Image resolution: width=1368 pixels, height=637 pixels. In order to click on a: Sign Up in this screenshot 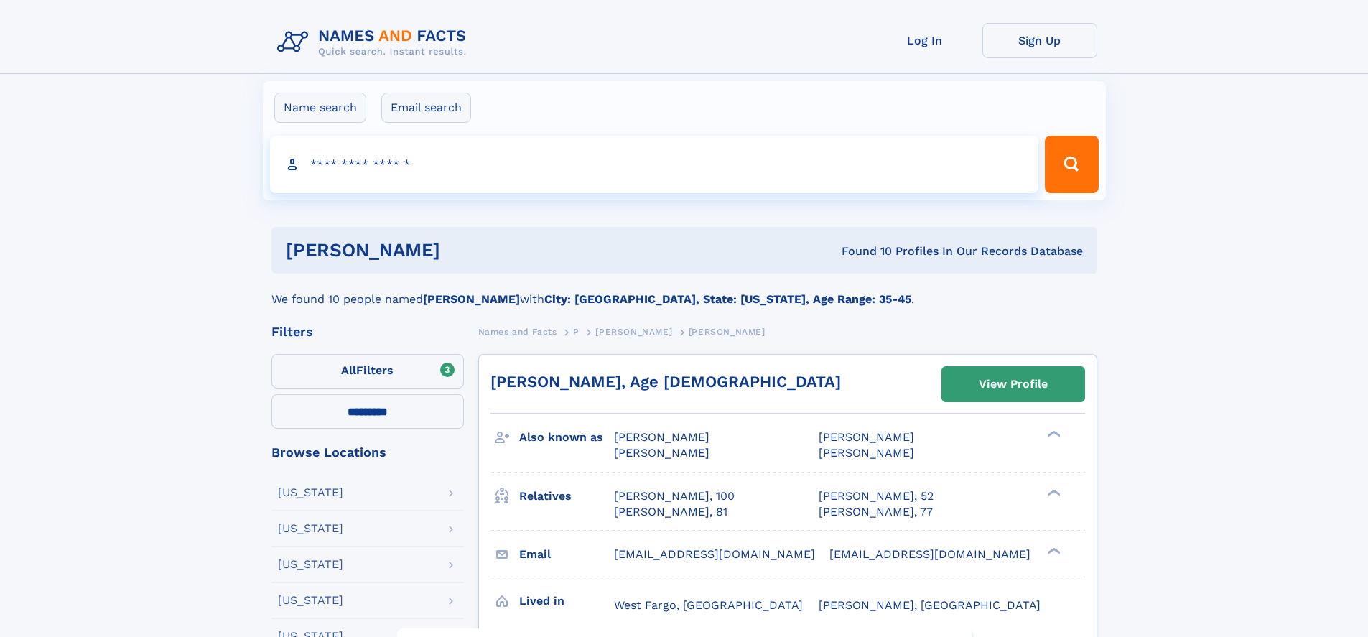, I will do `click(1040, 40)`.